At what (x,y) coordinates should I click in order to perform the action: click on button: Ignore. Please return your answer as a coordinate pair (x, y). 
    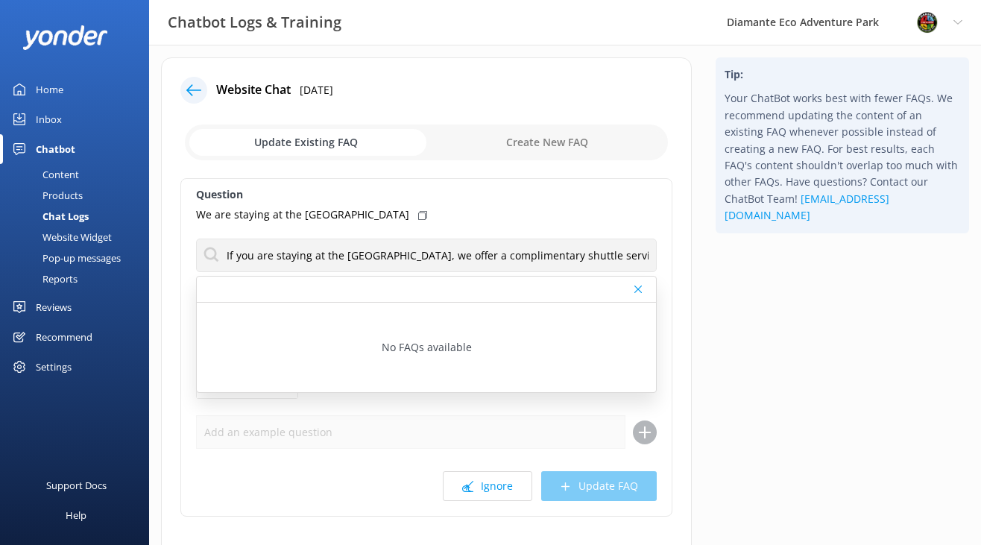
    Looking at the image, I should click on (488, 486).